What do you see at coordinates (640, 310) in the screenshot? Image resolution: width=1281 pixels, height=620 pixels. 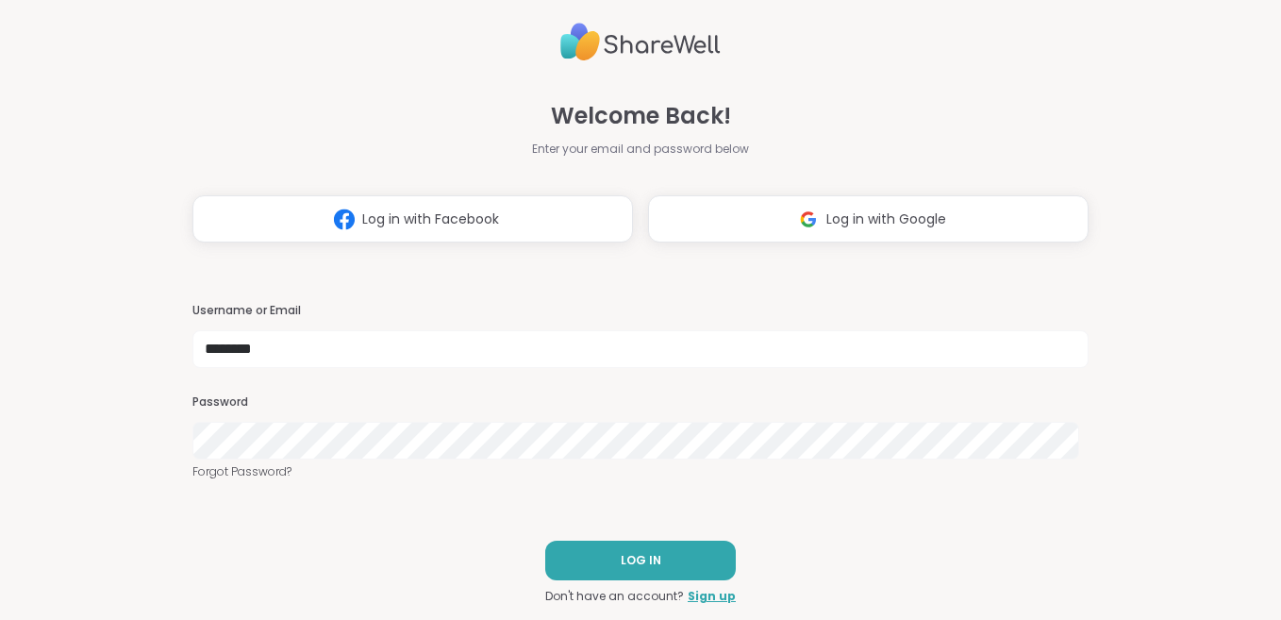 I see `h3: Username or Email` at bounding box center [640, 310].